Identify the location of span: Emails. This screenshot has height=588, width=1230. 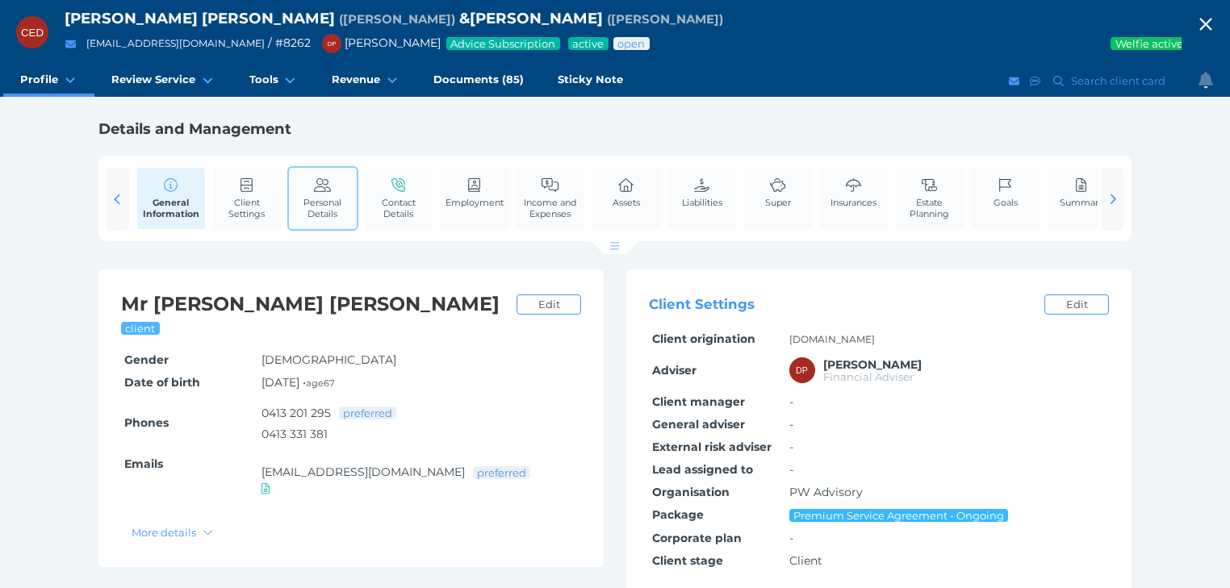
(144, 464).